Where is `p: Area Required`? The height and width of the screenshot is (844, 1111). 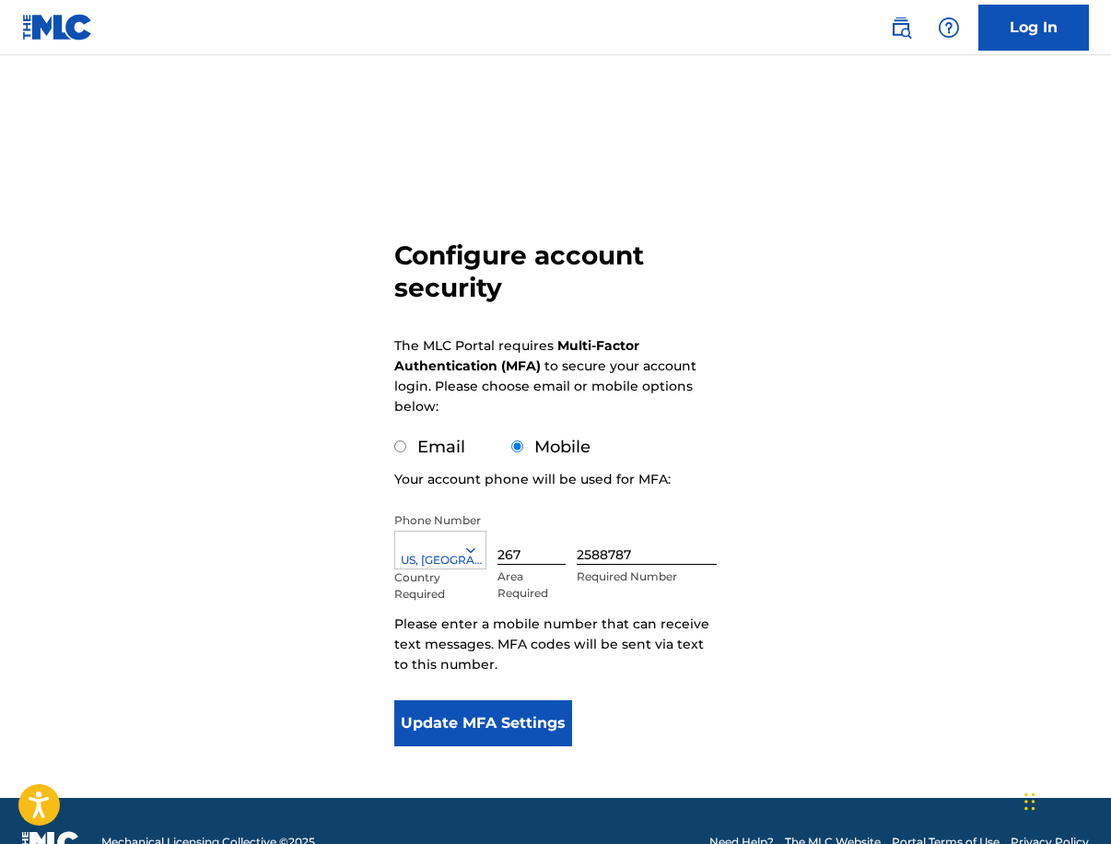 p: Area Required is located at coordinates (532, 585).